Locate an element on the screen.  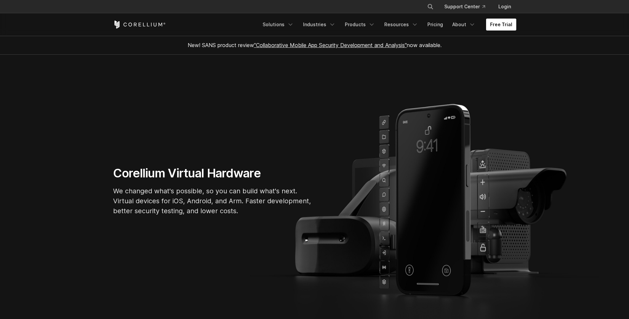
a: About is located at coordinates (464, 25).